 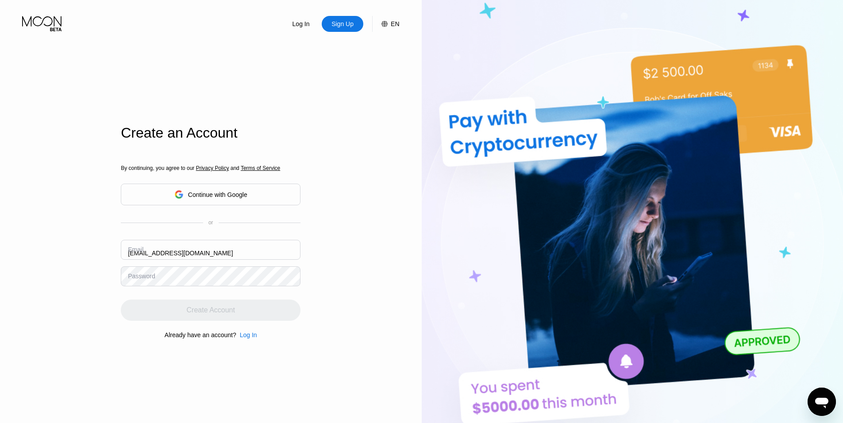 What do you see at coordinates (212, 168) in the screenshot?
I see `span: Privacy Policy` at bounding box center [212, 168].